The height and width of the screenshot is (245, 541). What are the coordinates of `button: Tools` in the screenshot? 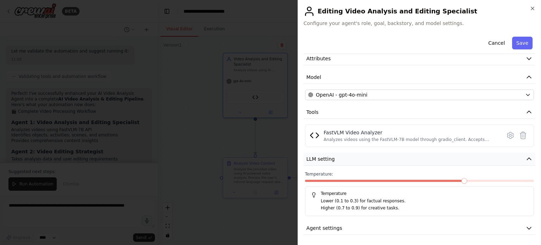 It's located at (420, 112).